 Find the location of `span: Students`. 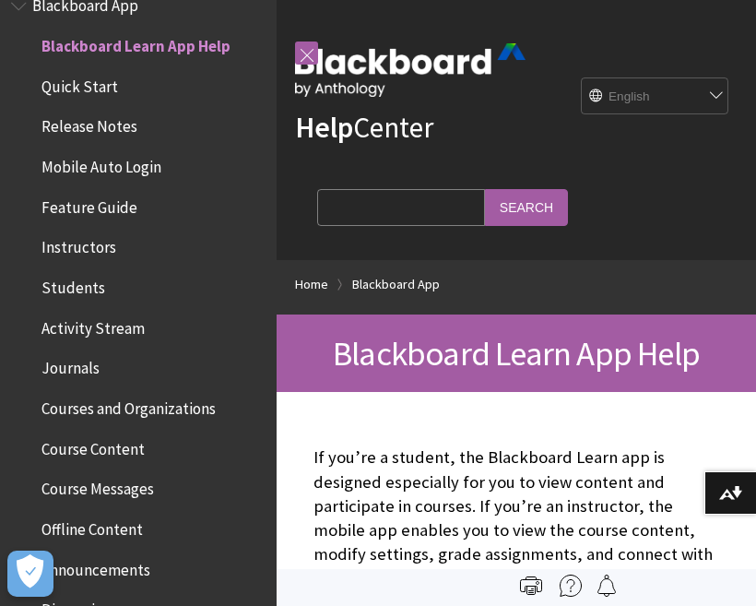

span: Students is located at coordinates (73, 284).